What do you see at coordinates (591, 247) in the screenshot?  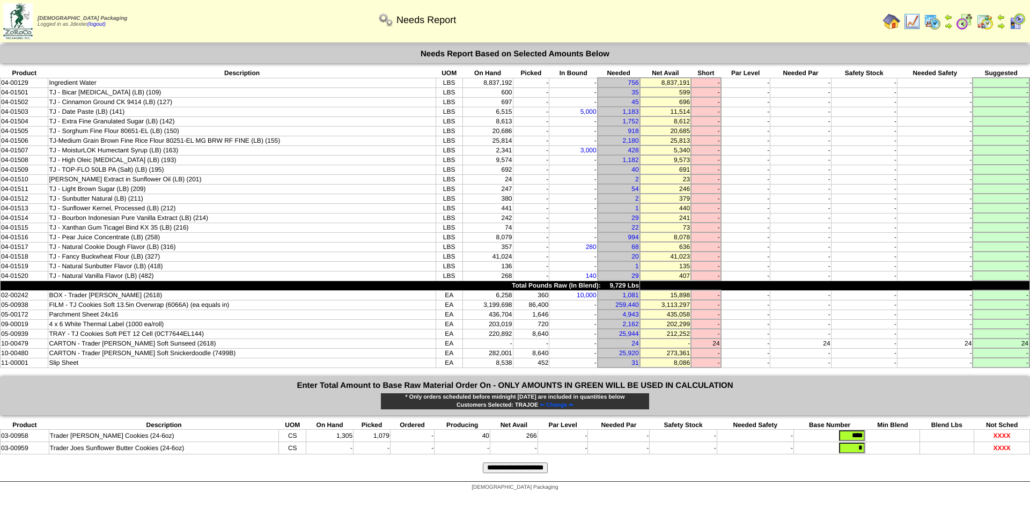 I see `a: 280` at bounding box center [591, 247].